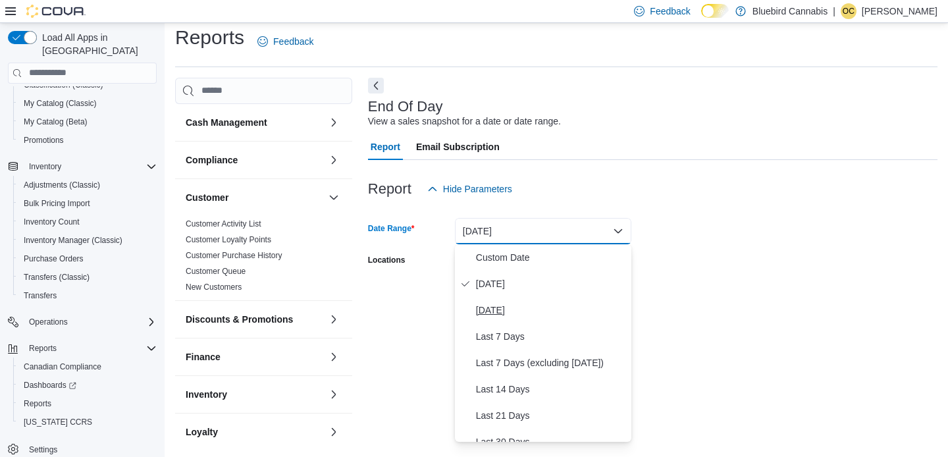 This screenshot has height=457, width=948. Describe the element at coordinates (207, 198) in the screenshot. I see `h3: Customer` at that location.